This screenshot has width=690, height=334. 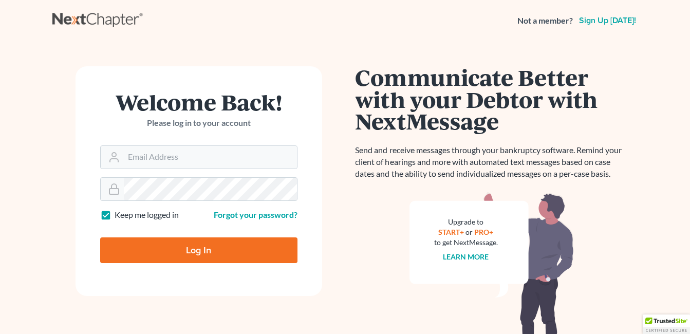 I want to click on div: Upgrade to, so click(x=466, y=222).